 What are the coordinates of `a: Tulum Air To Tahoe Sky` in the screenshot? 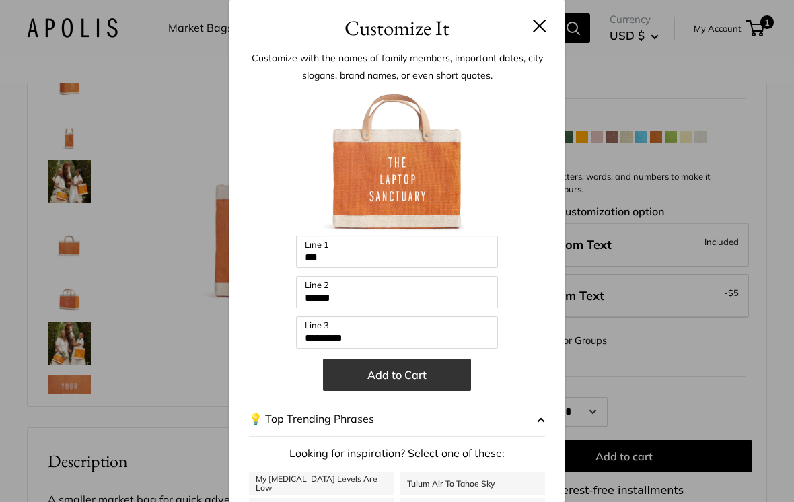 It's located at (473, 483).